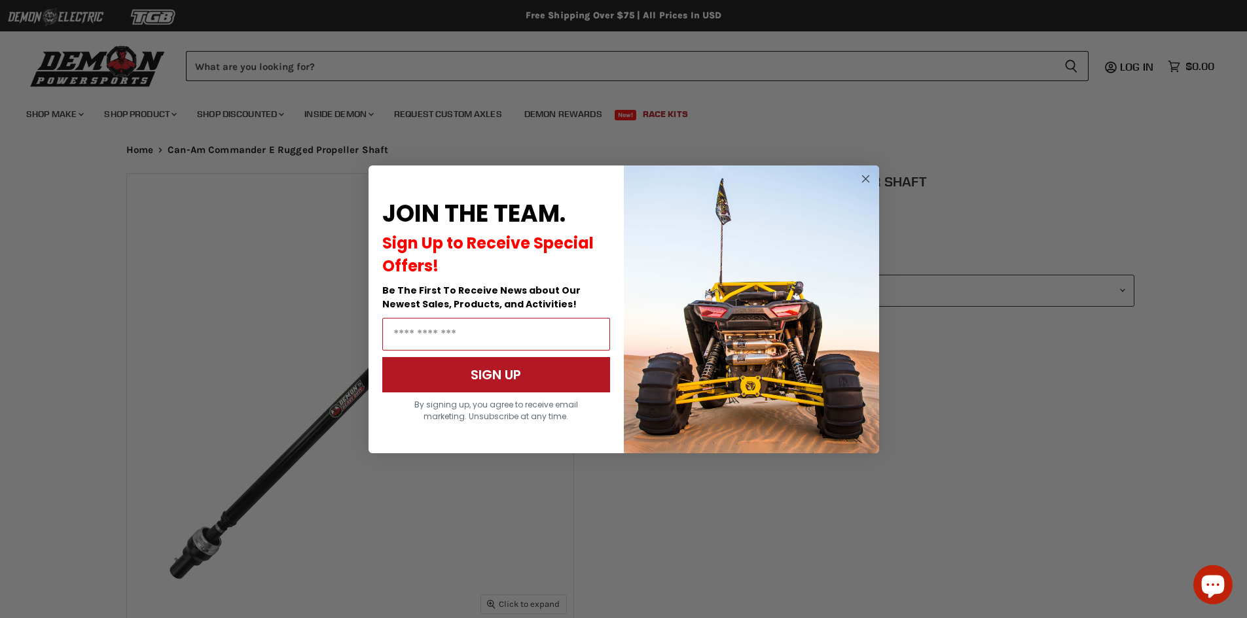 Image resolution: width=1247 pixels, height=618 pixels. I want to click on button: SIGN UP, so click(496, 375).